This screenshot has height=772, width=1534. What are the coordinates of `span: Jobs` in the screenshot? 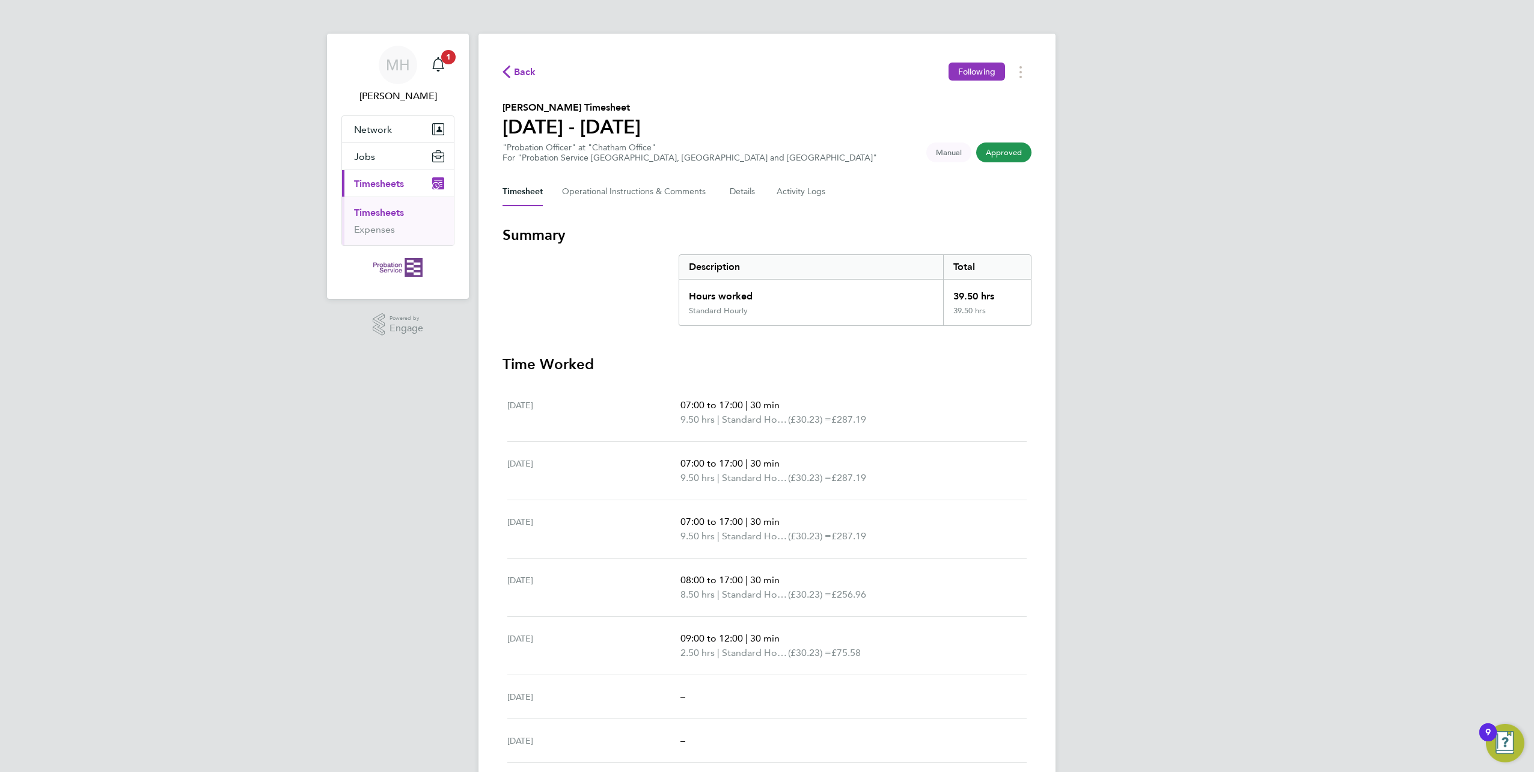 It's located at (364, 156).